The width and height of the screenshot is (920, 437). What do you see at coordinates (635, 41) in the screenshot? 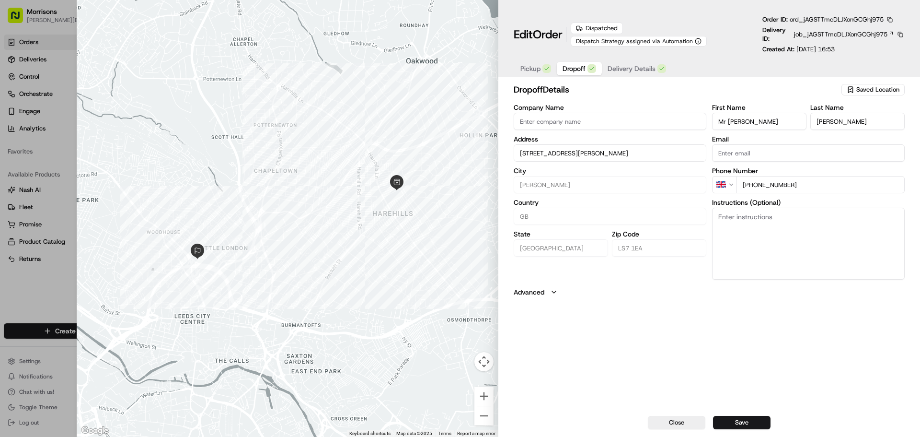
I see `span: Dispatch Strategy assigned via Automation` at bounding box center [635, 41].